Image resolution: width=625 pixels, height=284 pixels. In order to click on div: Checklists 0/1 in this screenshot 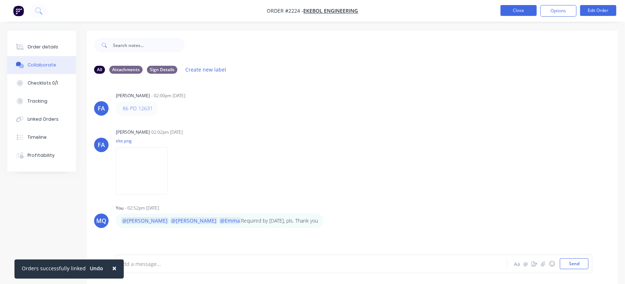, I will do `click(43, 83)`.